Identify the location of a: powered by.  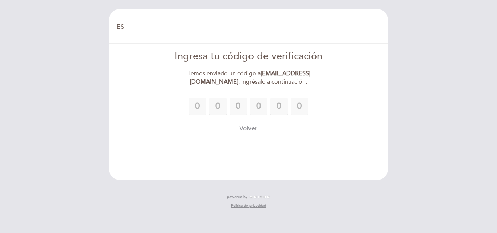
(249, 197).